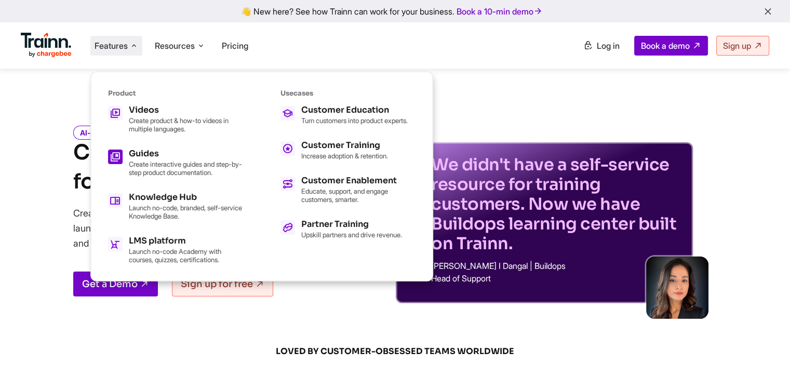 The width and height of the screenshot is (790, 379). Describe the element at coordinates (348, 115) in the screenshot. I see `a: Customer Education Turn customers into product experts.` at that location.